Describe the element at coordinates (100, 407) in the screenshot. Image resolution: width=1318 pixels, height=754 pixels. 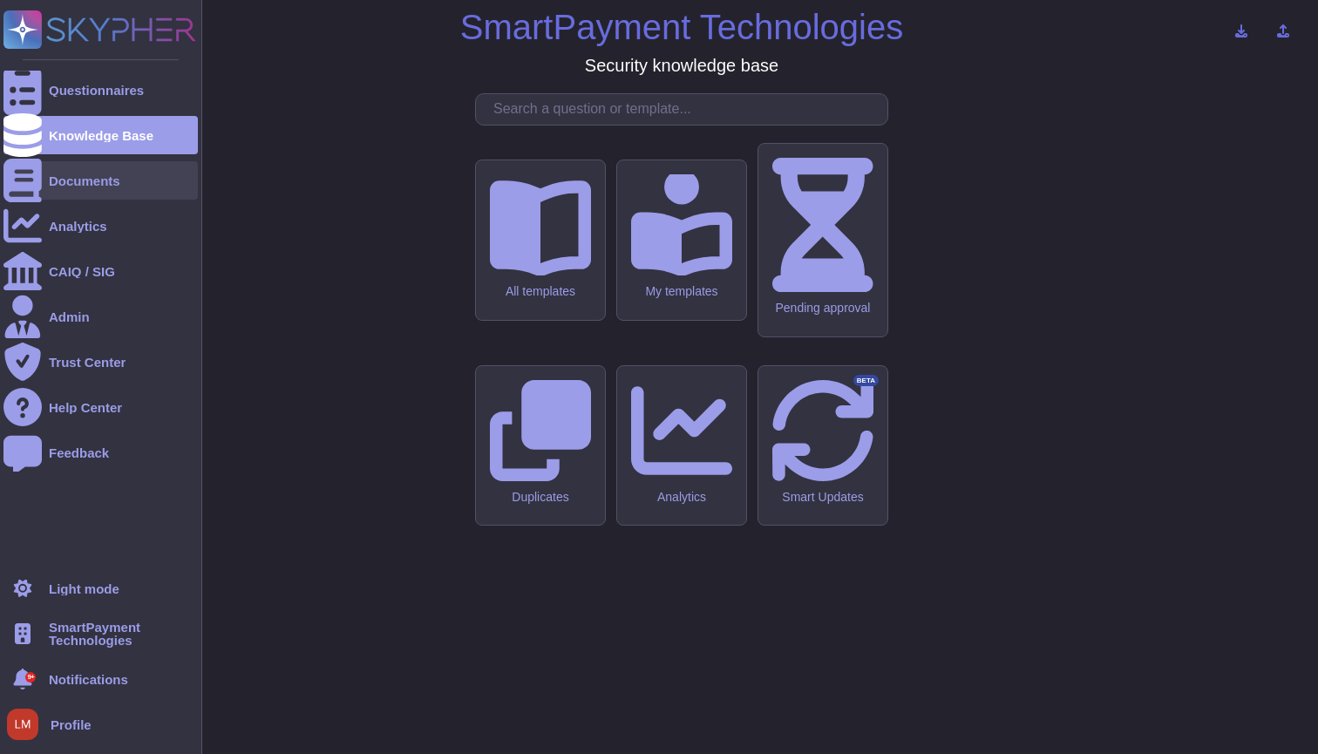
I see `a: Help Center` at that location.